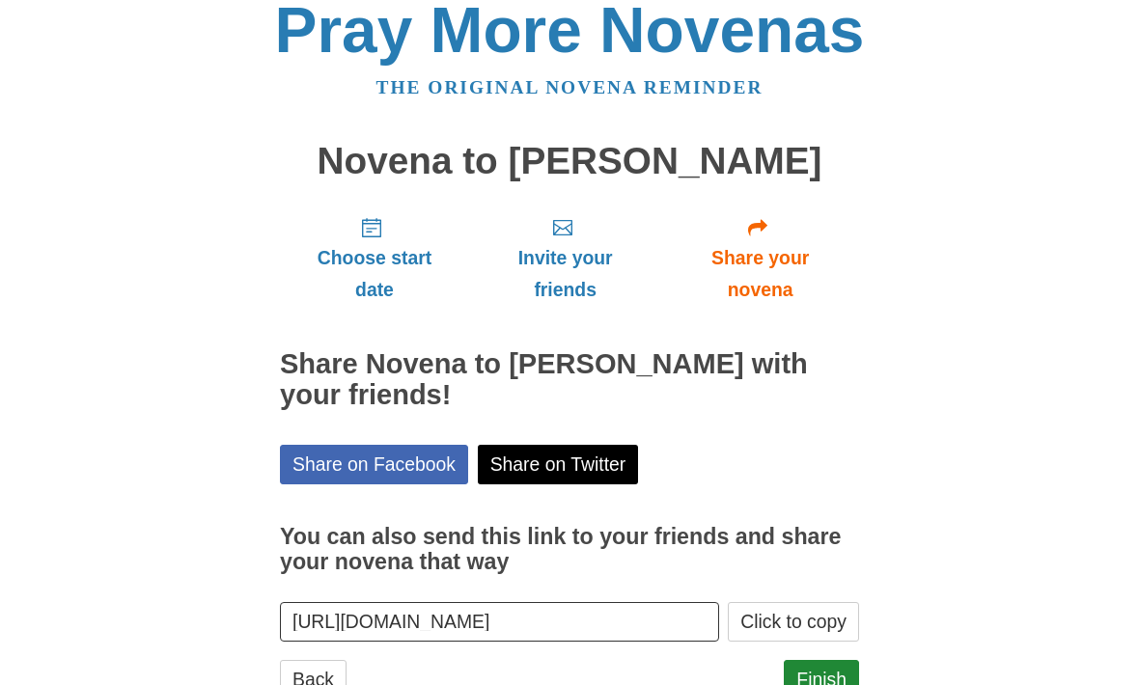 This screenshot has width=1139, height=685. What do you see at coordinates (760, 259) in the screenshot?
I see `a: Share your novena` at bounding box center [760, 259].